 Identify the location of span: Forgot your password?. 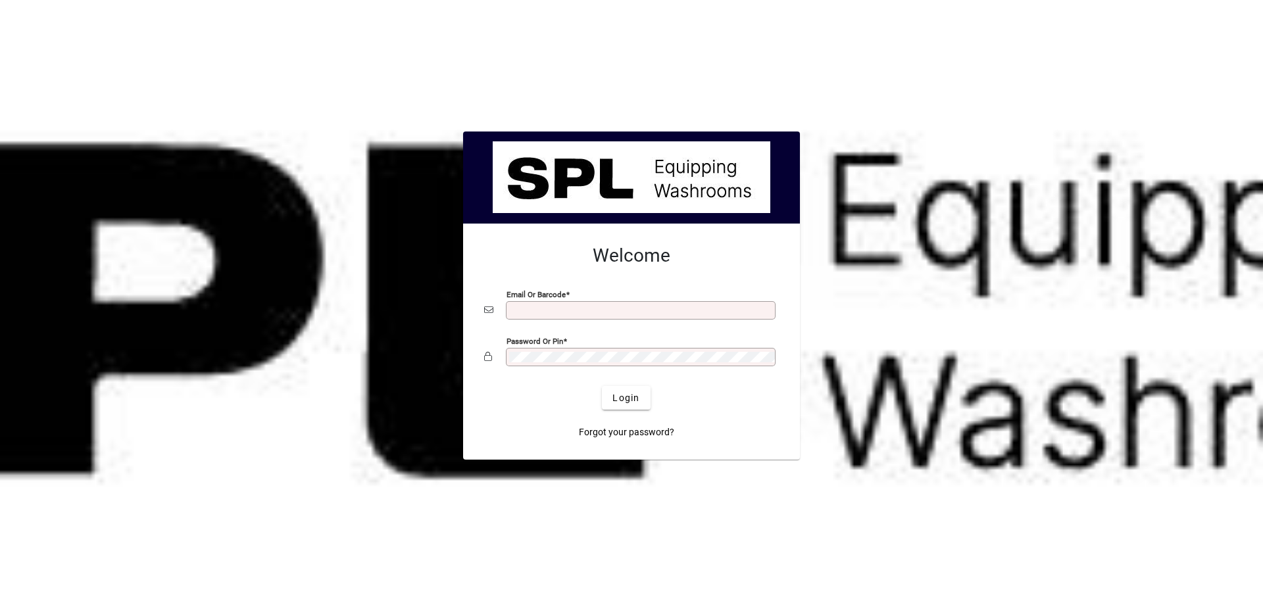
(626, 432).